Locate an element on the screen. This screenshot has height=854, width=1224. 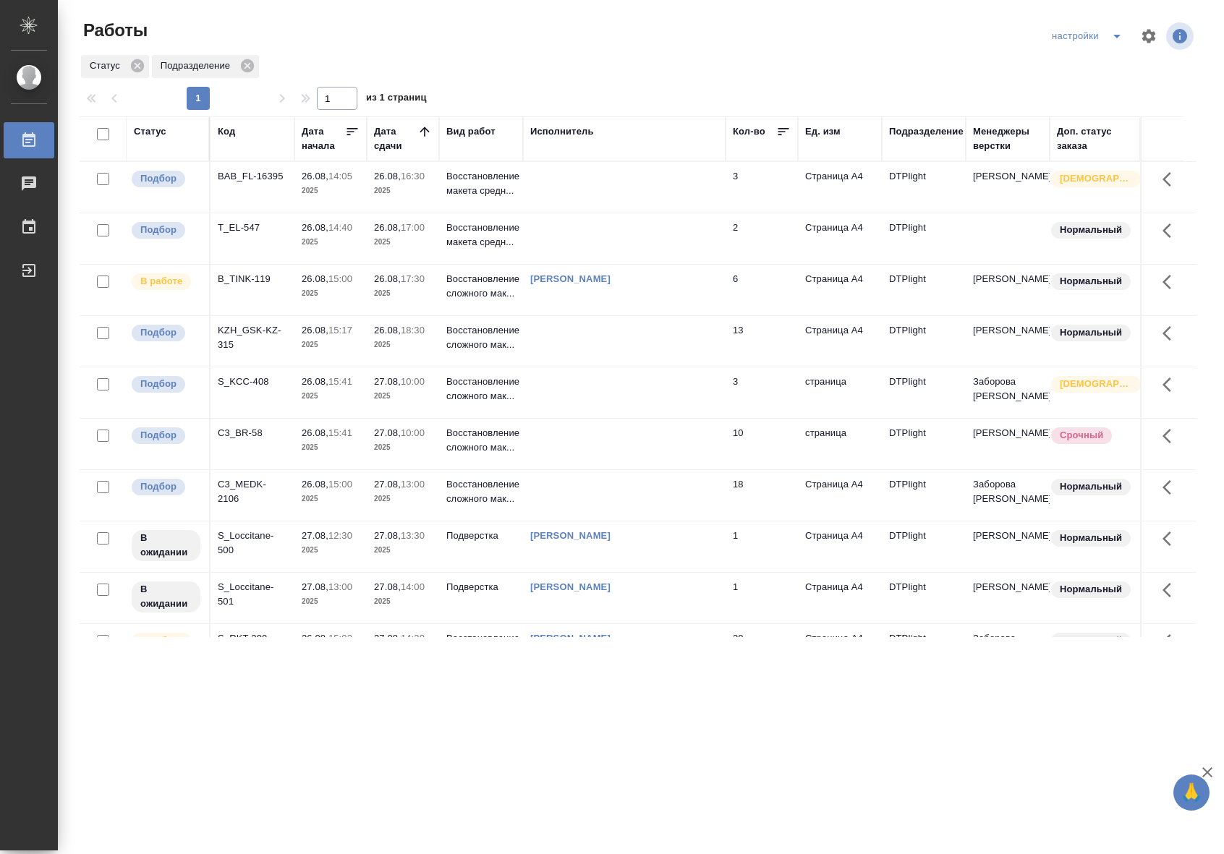
div: Ед. изм is located at coordinates (823, 132).